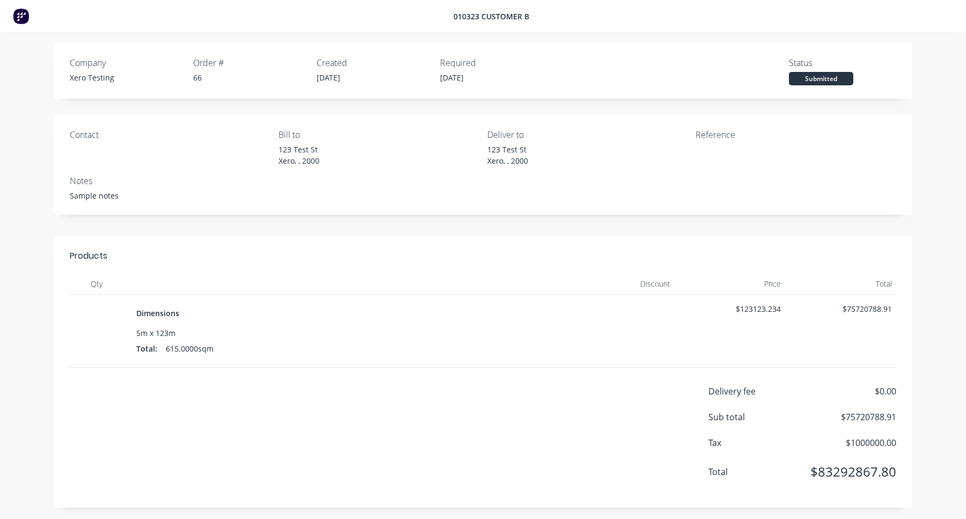 The height and width of the screenshot is (519, 966). Describe the element at coordinates (821, 78) in the screenshot. I see `div: Submitted` at that location.